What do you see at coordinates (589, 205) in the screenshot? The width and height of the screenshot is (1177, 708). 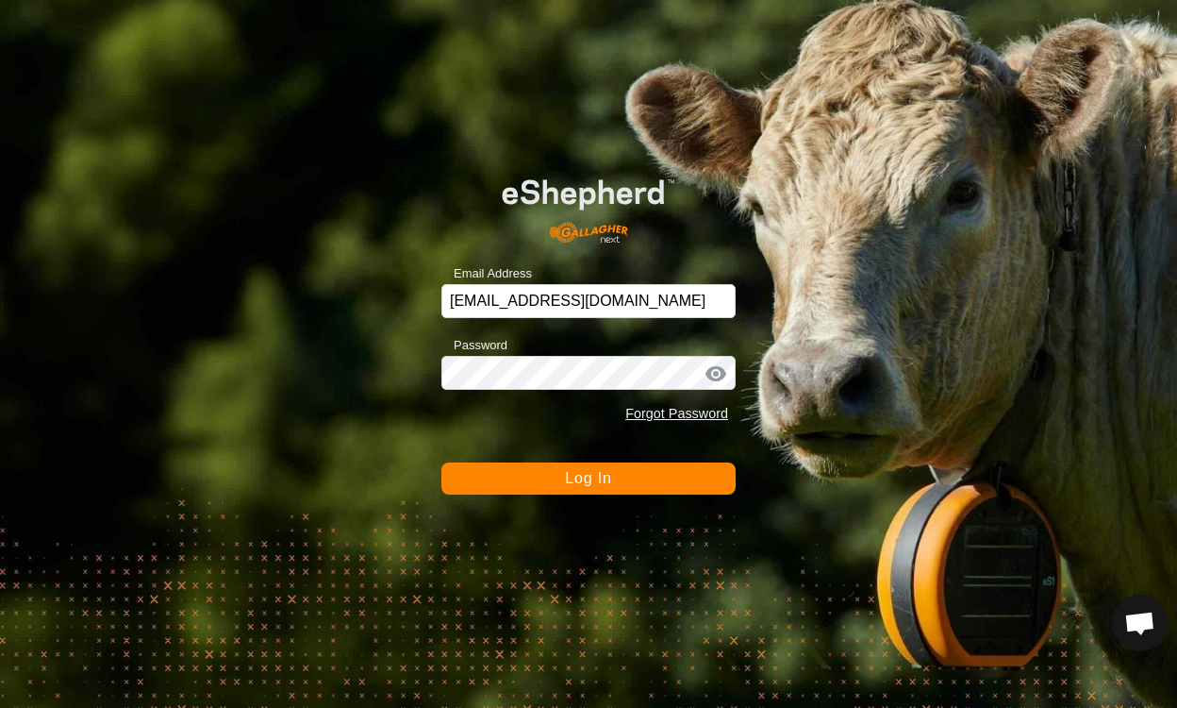 I see `img: E-shepherd Logo` at bounding box center [589, 205].